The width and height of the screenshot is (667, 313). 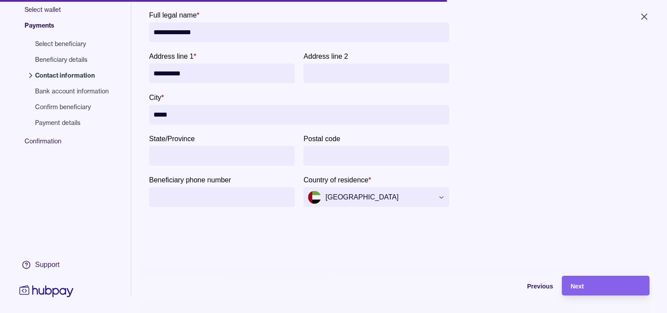 What do you see at coordinates (173, 56) in the screenshot?
I see `label: Address line 1` at bounding box center [173, 56].